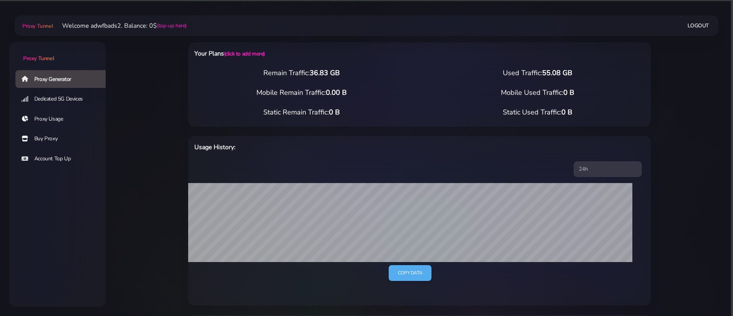 The image size is (733, 316). What do you see at coordinates (245, 54) in the screenshot?
I see `a: (click to add more)` at bounding box center [245, 54].